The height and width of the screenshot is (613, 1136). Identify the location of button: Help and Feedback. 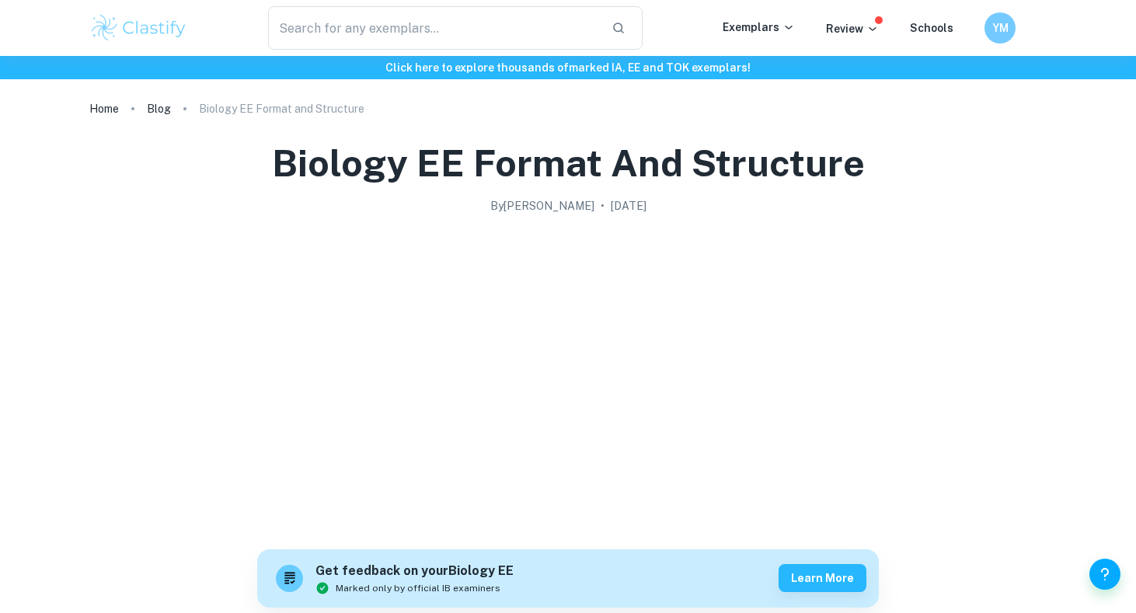
(1105, 574).